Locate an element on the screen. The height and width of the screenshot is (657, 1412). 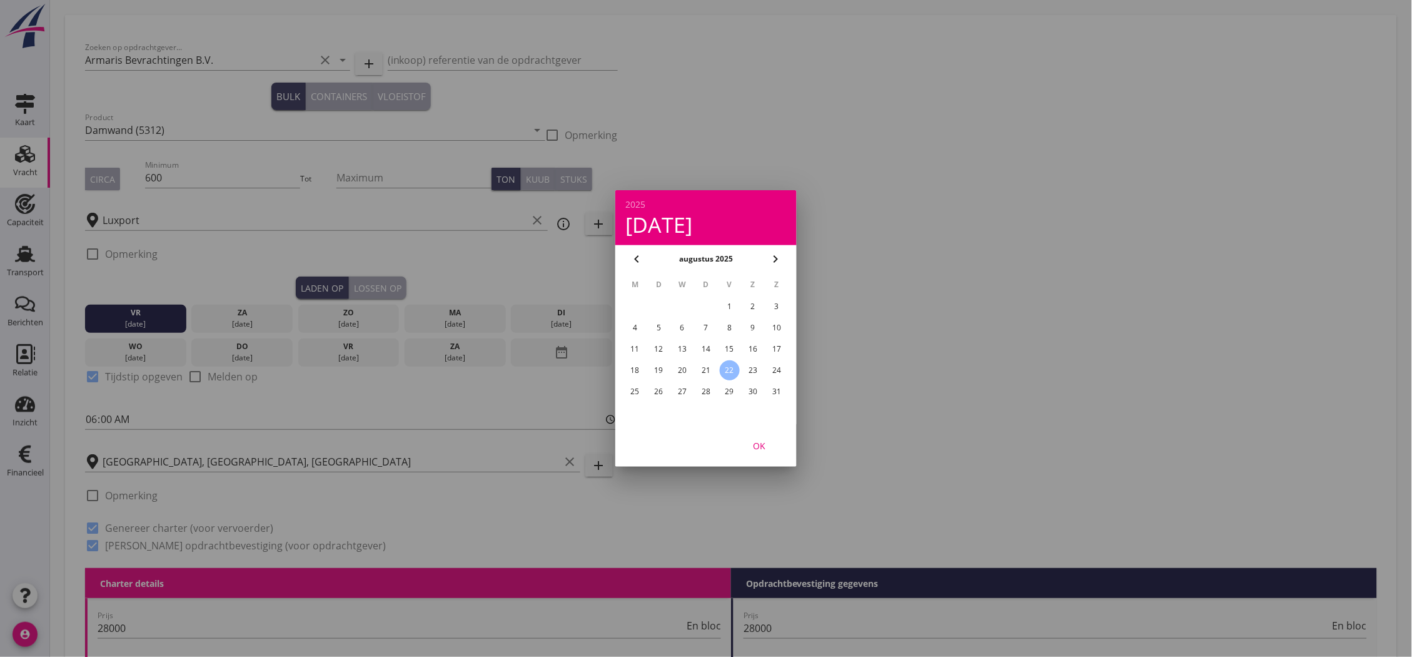
div: 25 is located at coordinates (635, 392).